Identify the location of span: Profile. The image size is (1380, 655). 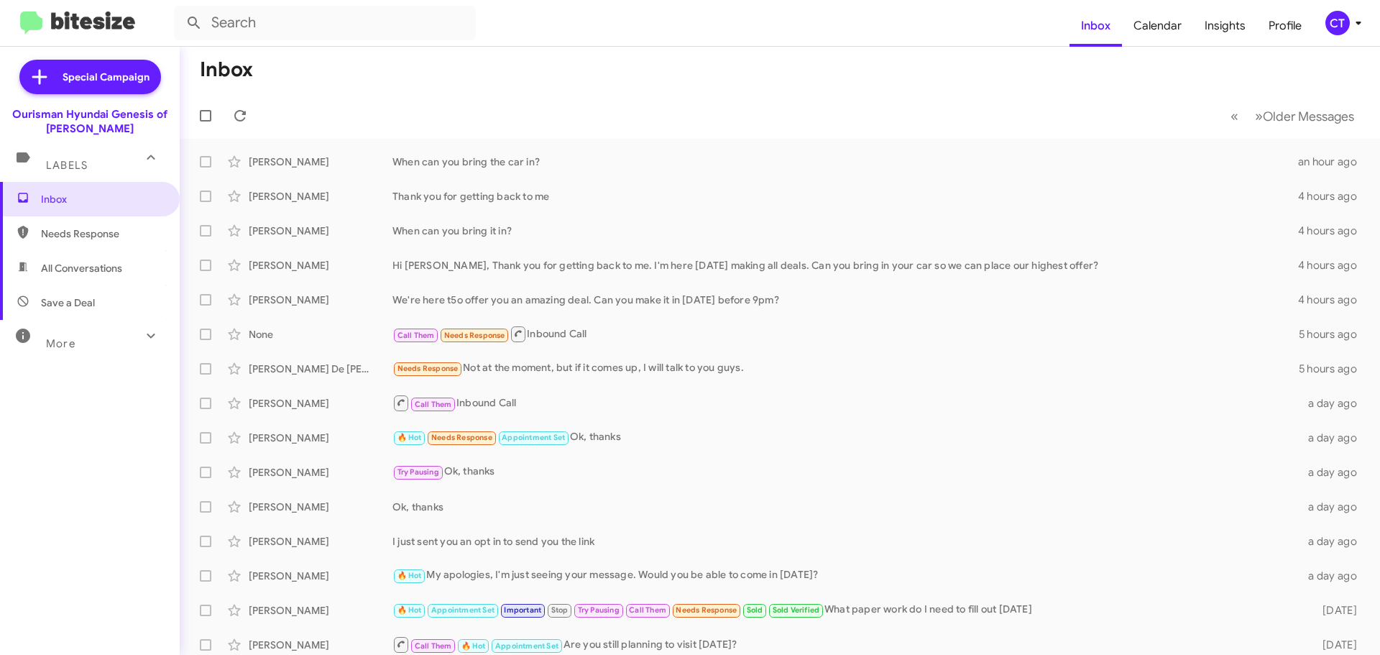
(1285, 26).